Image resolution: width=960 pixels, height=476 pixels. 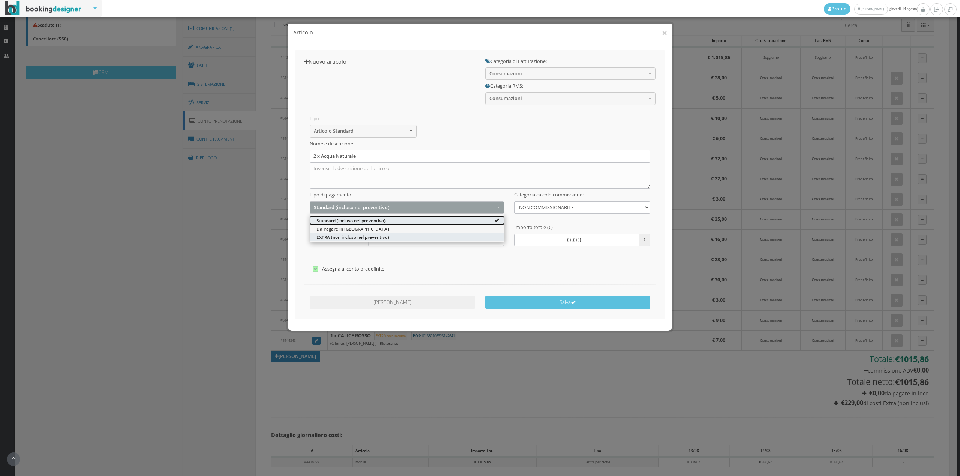 I want to click on button: Salva, so click(x=568, y=302).